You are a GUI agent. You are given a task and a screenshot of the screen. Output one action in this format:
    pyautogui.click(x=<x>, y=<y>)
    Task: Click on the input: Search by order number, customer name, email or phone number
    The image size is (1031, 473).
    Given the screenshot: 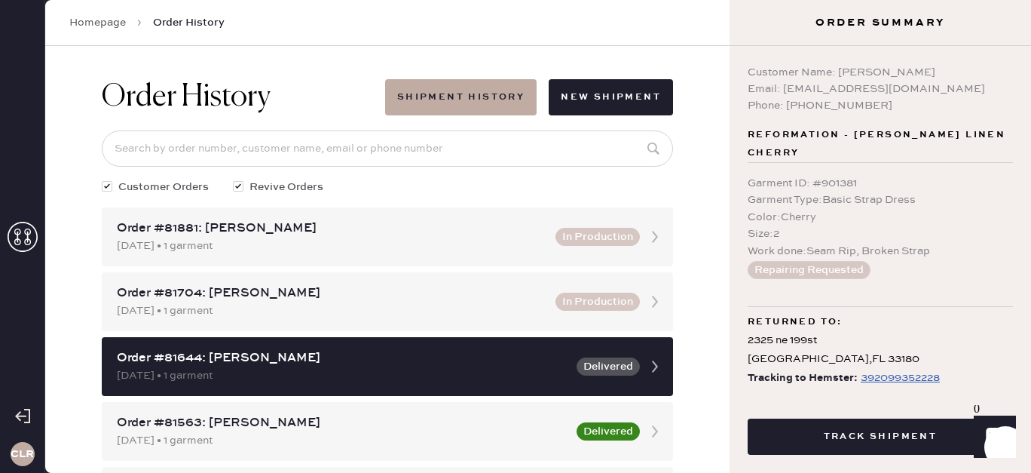 What is the action you would take?
    pyautogui.click(x=388, y=149)
    